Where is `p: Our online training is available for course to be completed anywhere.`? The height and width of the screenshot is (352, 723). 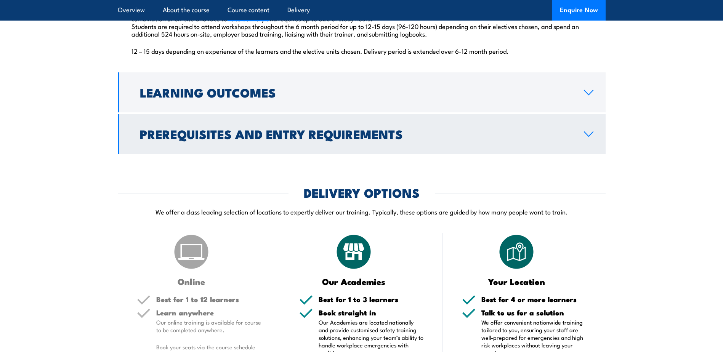
p: Our online training is available for course to be completed anywhere. is located at coordinates (209, 326).